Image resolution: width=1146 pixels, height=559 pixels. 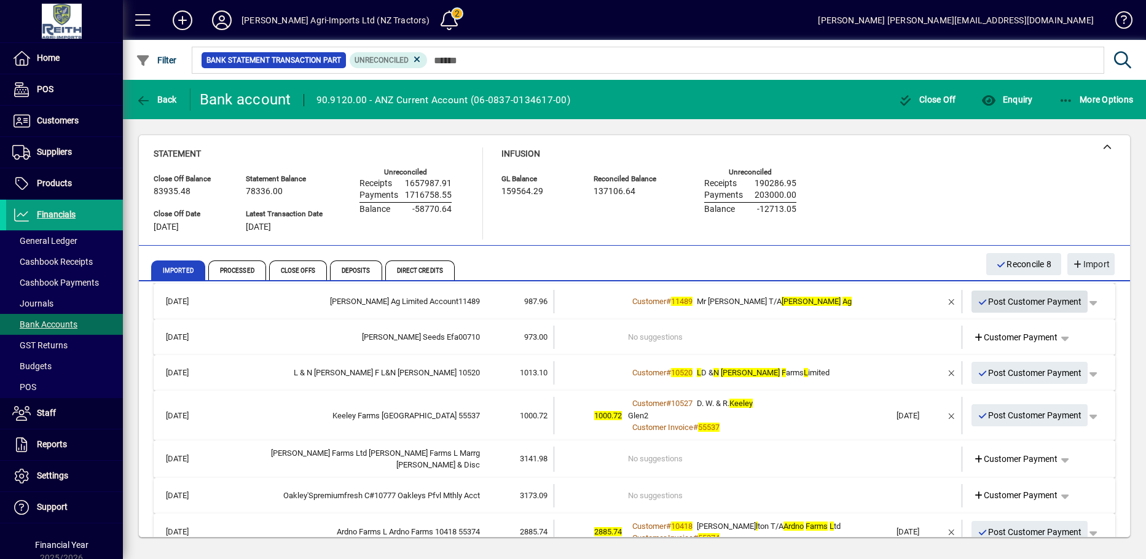 I want to click on span: 987.96, so click(x=536, y=301).